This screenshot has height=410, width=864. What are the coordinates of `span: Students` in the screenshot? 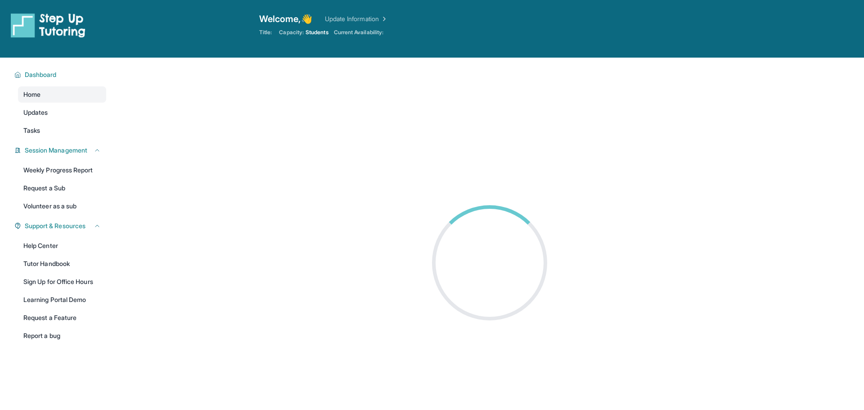 It's located at (317, 32).